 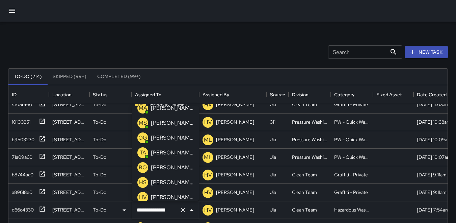 What do you see at coordinates (143, 123) in the screenshot?
I see `p: MS` at bounding box center [143, 123].